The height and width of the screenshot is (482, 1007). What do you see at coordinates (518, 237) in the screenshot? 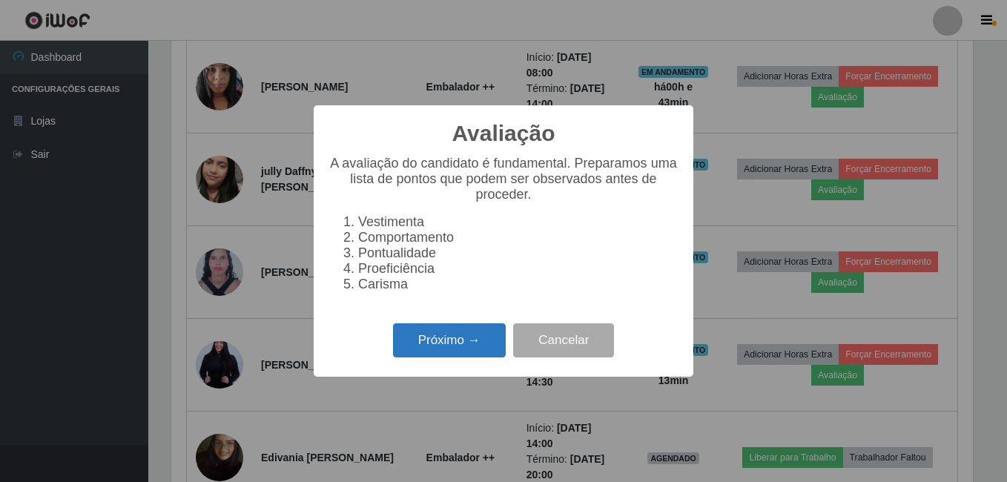
I see `li: Comportamento` at bounding box center [518, 237].